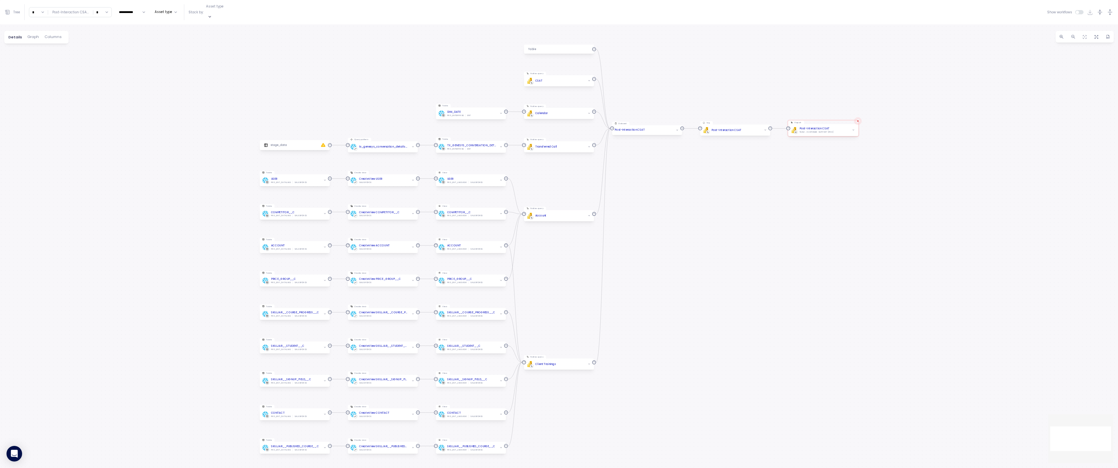  I want to click on div: COMPETITOR__C, so click(283, 212).